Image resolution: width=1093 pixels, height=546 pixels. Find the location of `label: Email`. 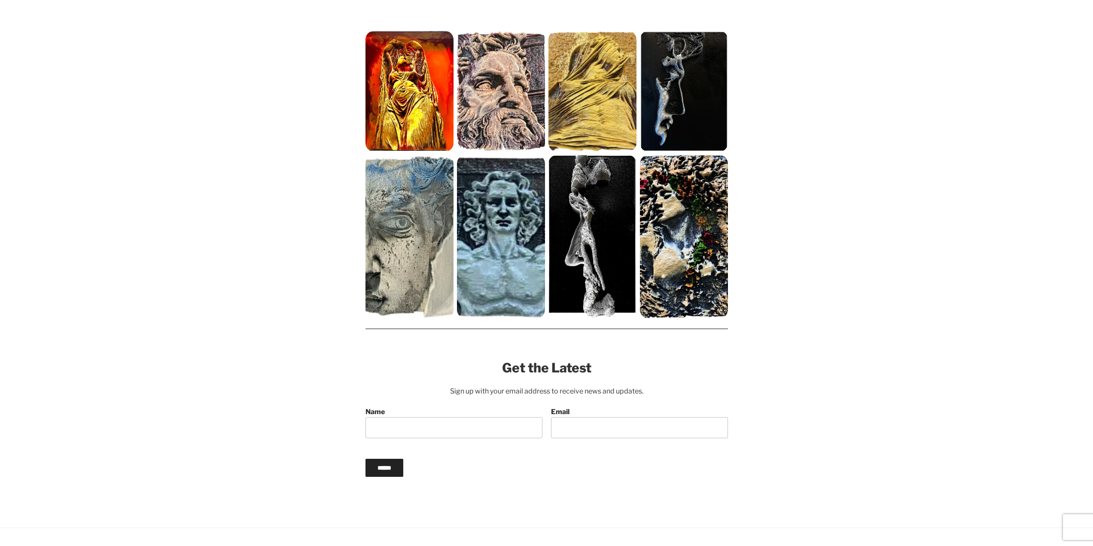

label: Email is located at coordinates (640, 427).